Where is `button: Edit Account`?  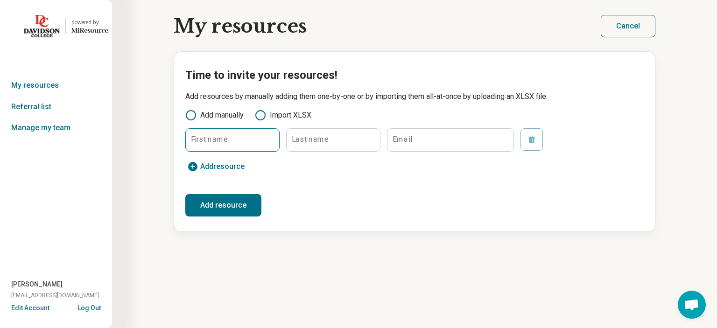
button: Edit Account is located at coordinates (30, 308).